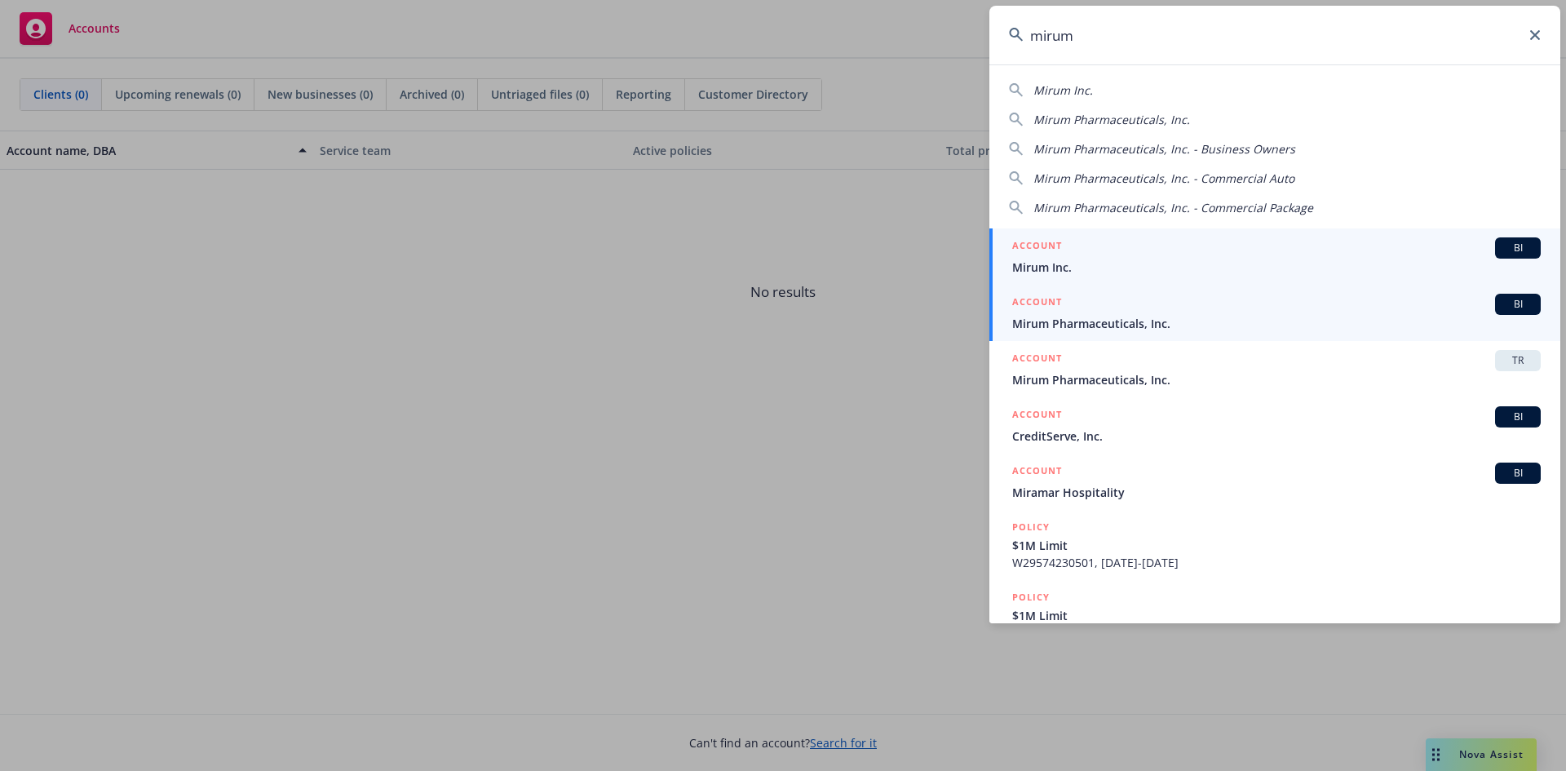 The image size is (1566, 771). I want to click on span: CreditServe, Inc., so click(1276, 435).